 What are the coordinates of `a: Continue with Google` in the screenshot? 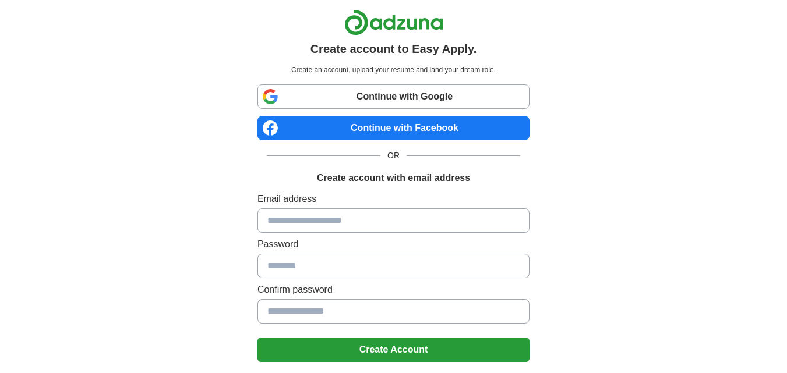 It's located at (393, 97).